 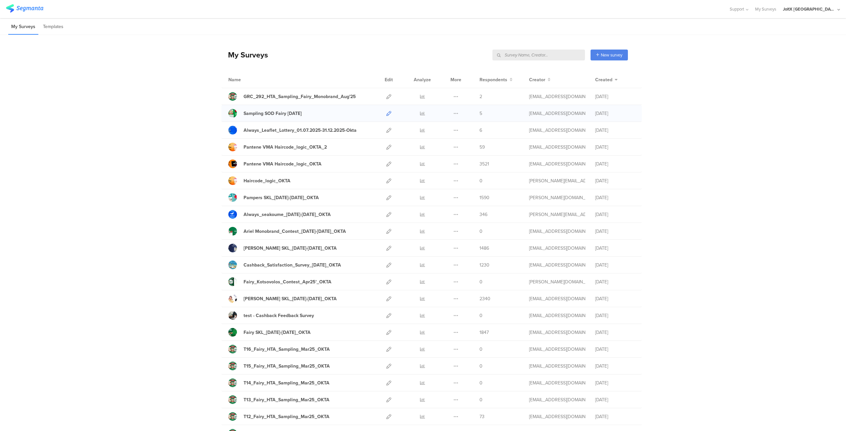 What do you see at coordinates (481, 113) in the screenshot?
I see `span: 5` at bounding box center [481, 113].